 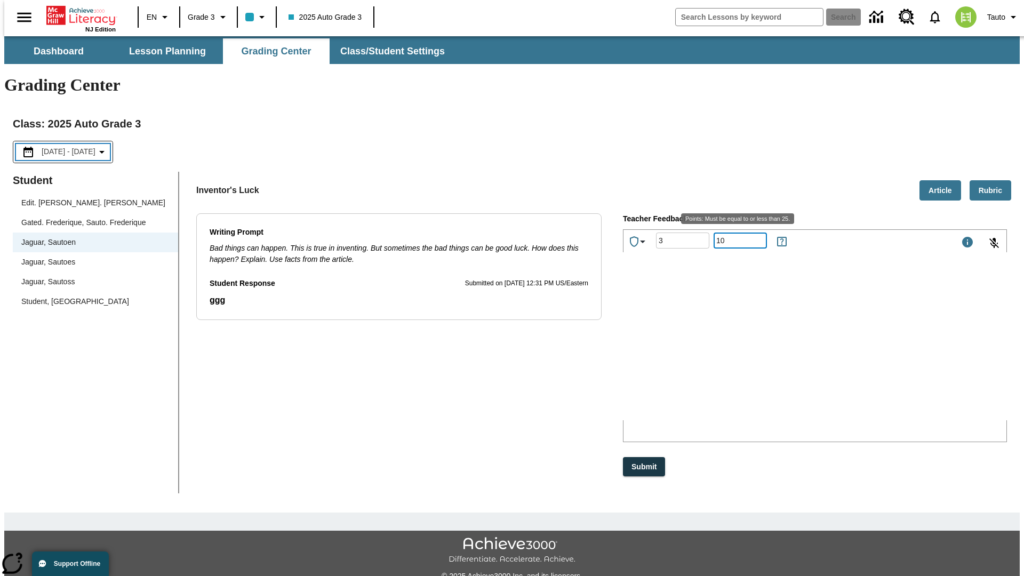 What do you see at coordinates (782, 242) in the screenshot?
I see `button: Rules for Earning Points and Achievements, Will open in new tab` at bounding box center [782, 242].